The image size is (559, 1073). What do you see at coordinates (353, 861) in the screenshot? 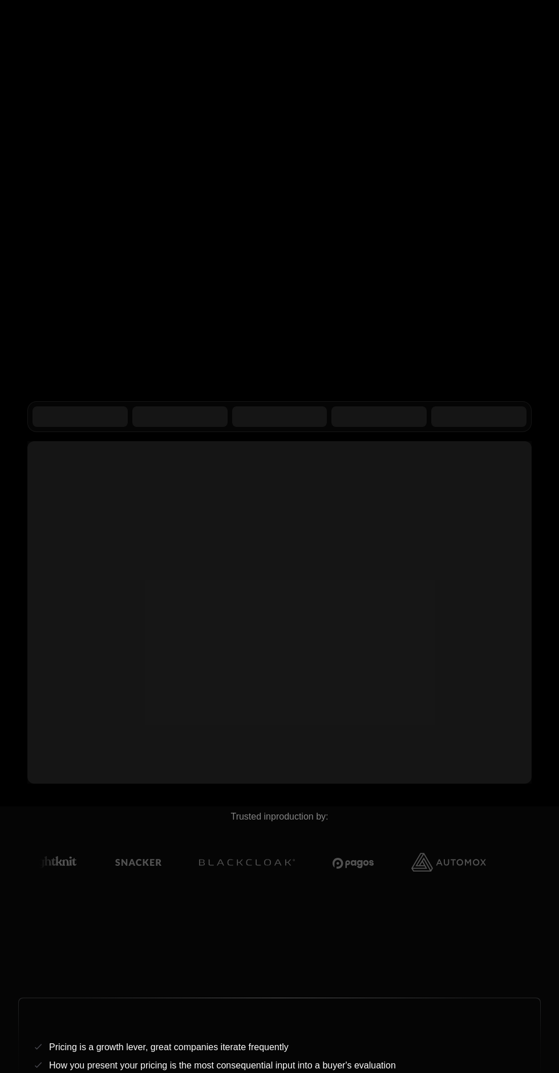
I see `img: Customer 4` at bounding box center [353, 861].